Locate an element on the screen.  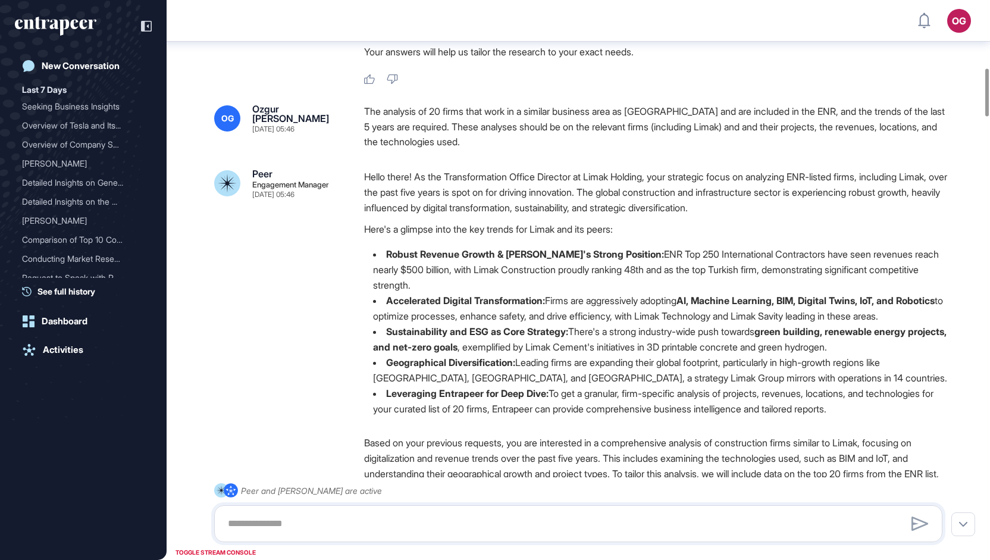
span: See full history is located at coordinates (66, 291).